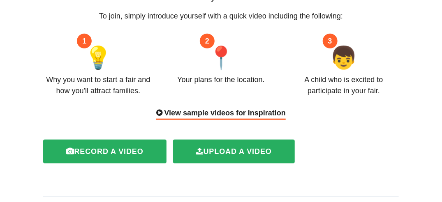  Describe the element at coordinates (207, 41) in the screenshot. I see `div: 2` at that location.